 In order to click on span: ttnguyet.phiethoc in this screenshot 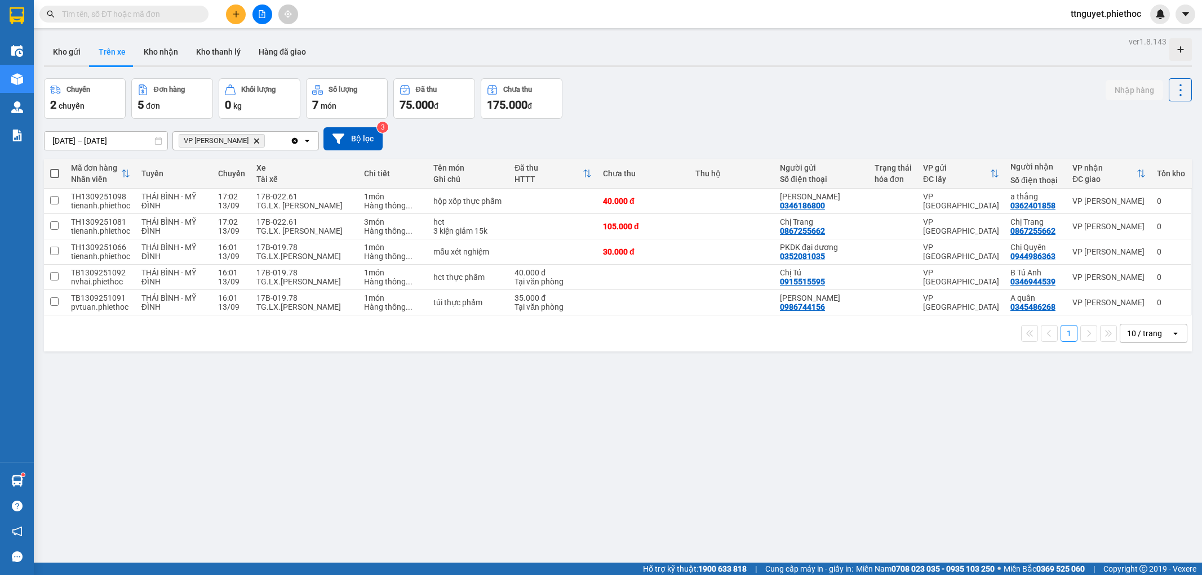, I will do `click(1106, 14)`.